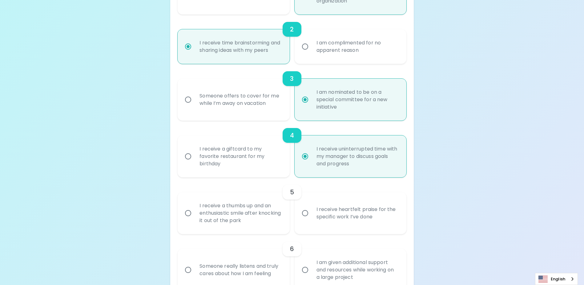  What do you see at coordinates (292, 29) in the screenshot?
I see `h6: 2` at bounding box center [292, 29].